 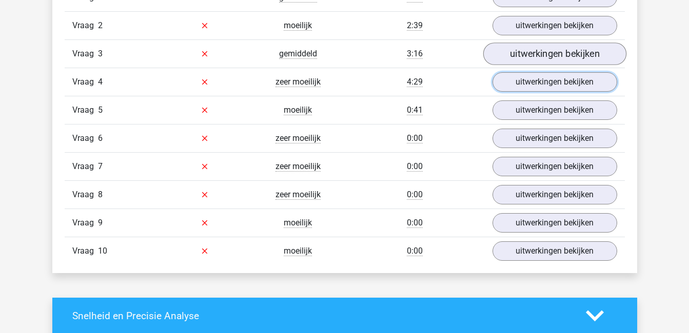 I want to click on span: 3, so click(x=100, y=53).